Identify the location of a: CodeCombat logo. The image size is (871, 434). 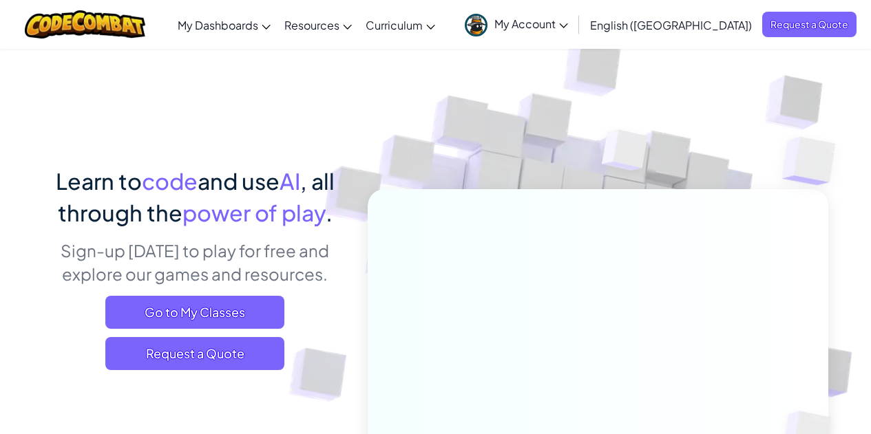
(85, 24).